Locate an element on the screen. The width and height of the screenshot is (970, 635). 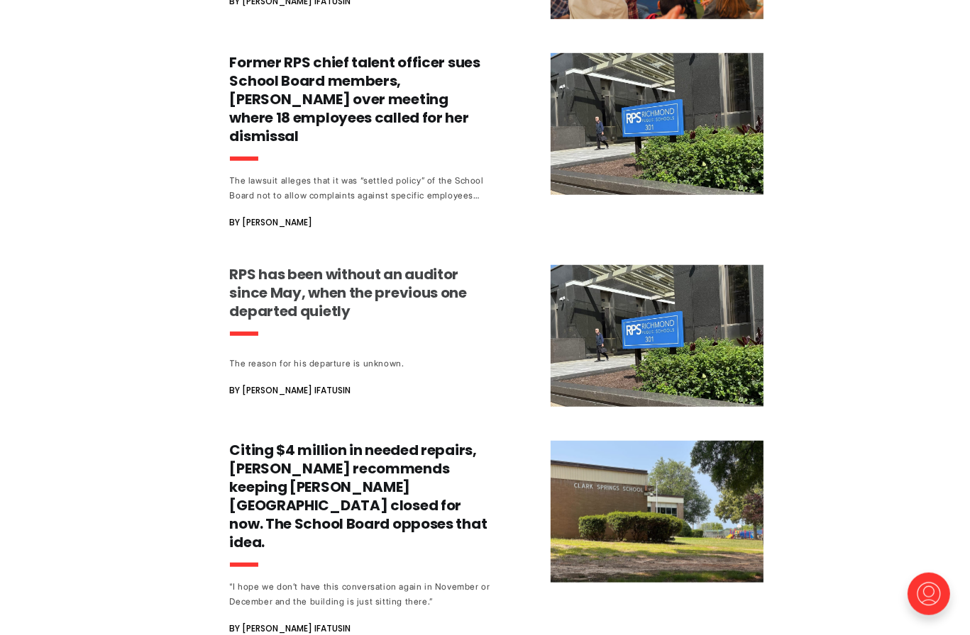
h3: RPS has been without an auditor since May, when the previous one departed quietly is located at coordinates (362, 293).